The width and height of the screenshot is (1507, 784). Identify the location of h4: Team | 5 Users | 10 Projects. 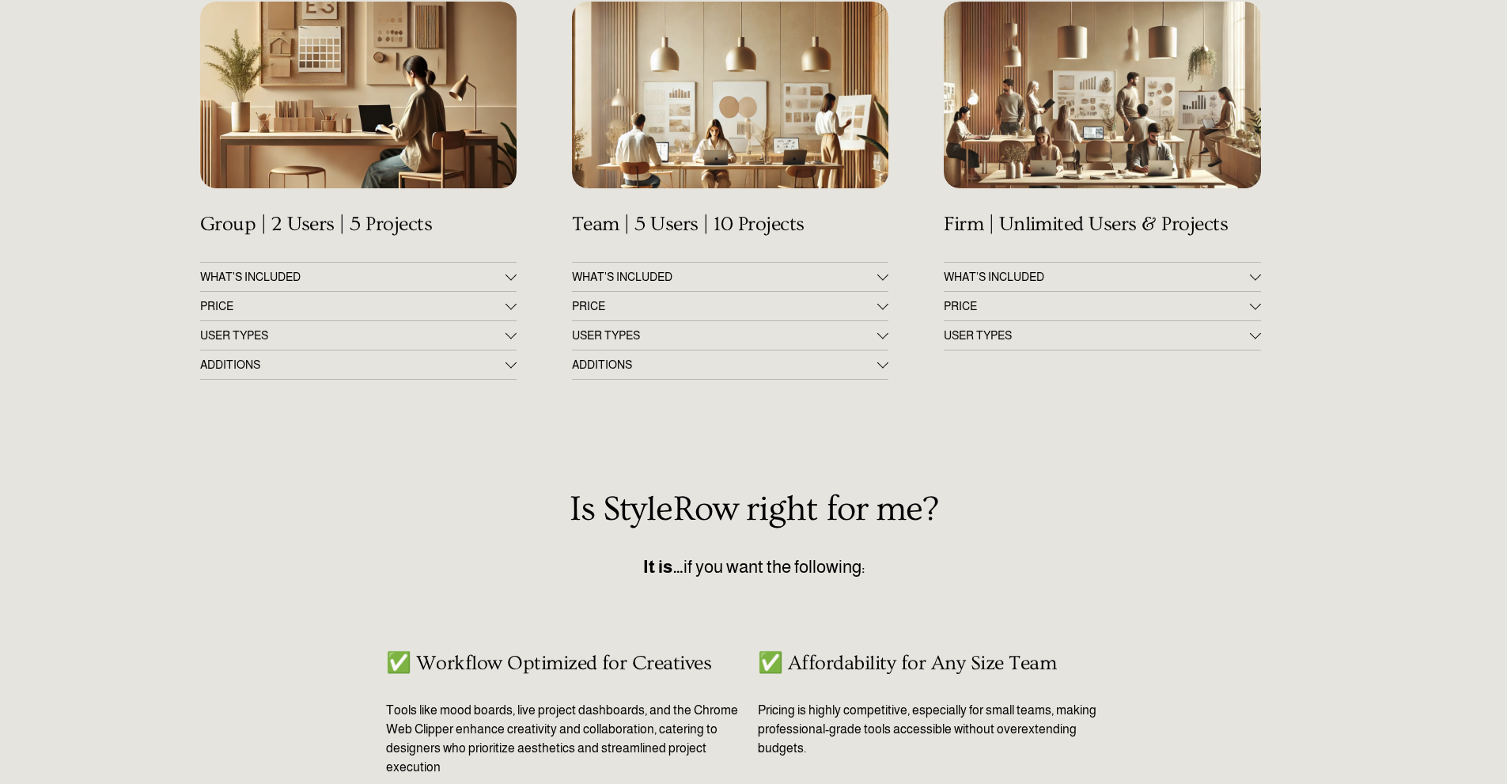
(730, 225).